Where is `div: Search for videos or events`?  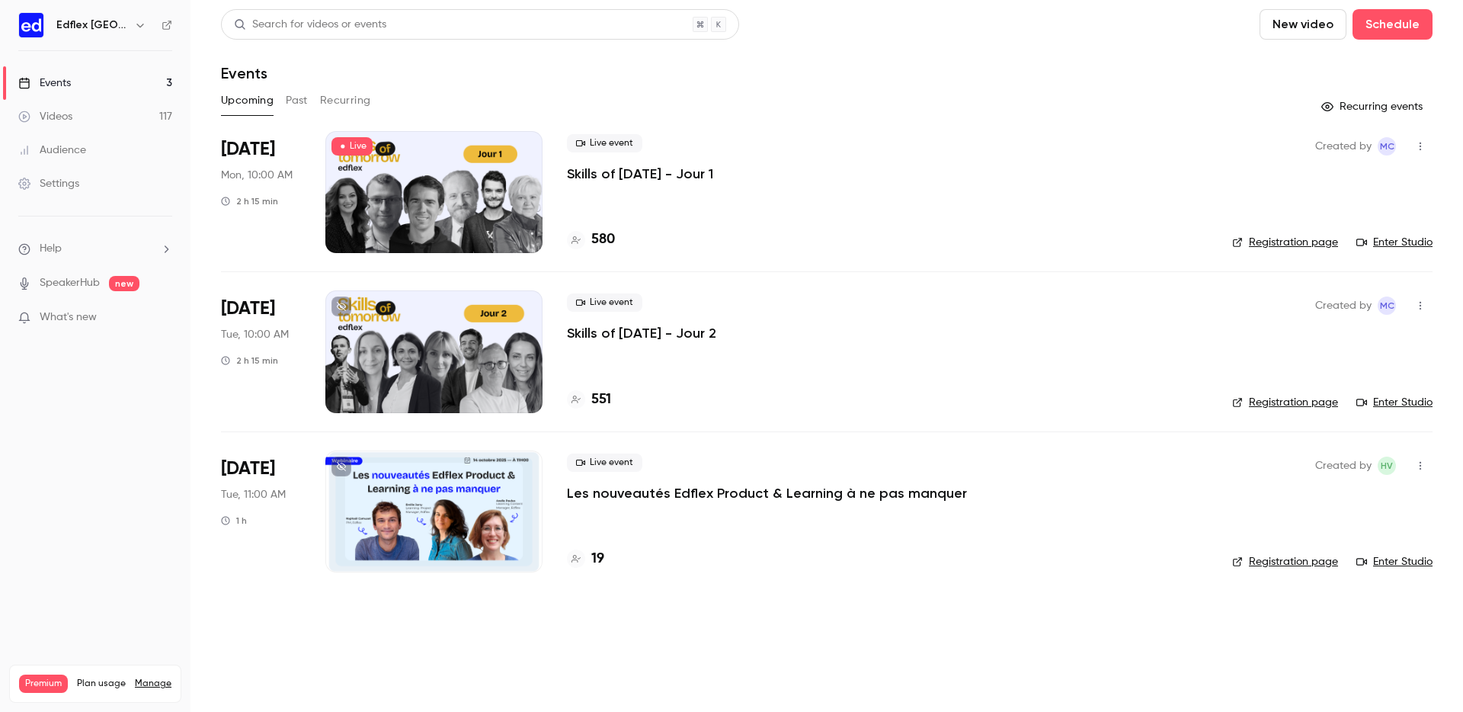 div: Search for videos or events is located at coordinates (310, 24).